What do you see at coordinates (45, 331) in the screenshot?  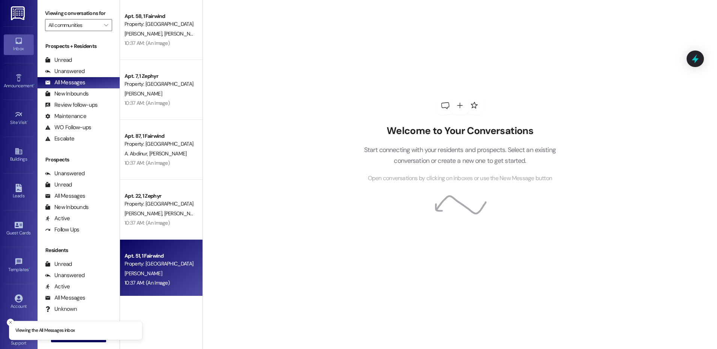 I see `p: Viewing the All Messages inbox` at bounding box center [45, 331].